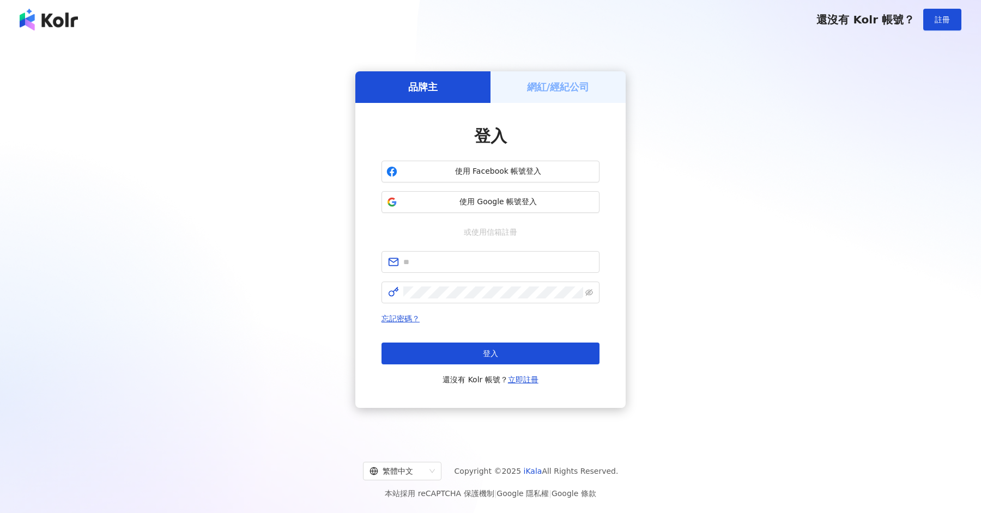 The height and width of the screenshot is (513, 981). What do you see at coordinates (490, 494) in the screenshot?
I see `span: 本站採用 reCAPTCHA 保護機制` at bounding box center [490, 494].